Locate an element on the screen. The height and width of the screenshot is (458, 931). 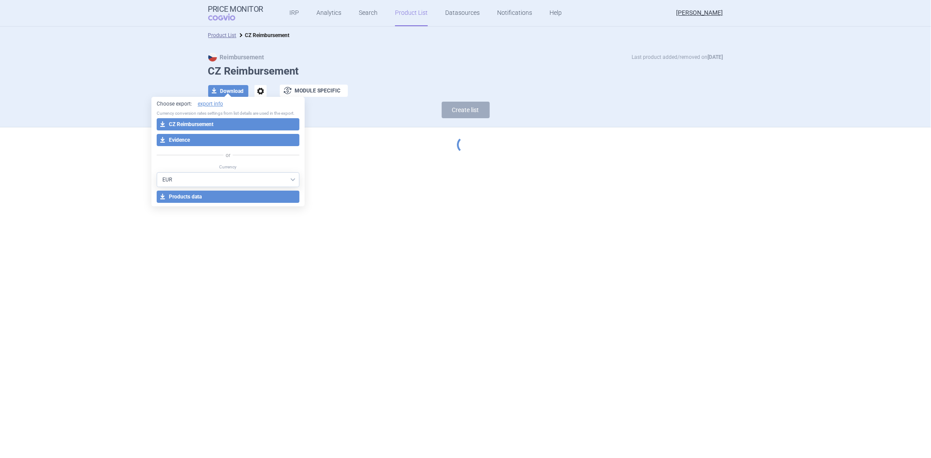
strong: CZ Reimbursement is located at coordinates (268, 35).